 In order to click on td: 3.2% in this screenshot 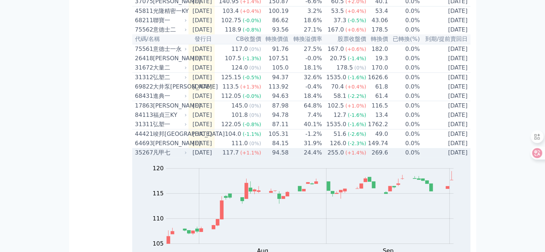, I will do `click(305, 11)`.